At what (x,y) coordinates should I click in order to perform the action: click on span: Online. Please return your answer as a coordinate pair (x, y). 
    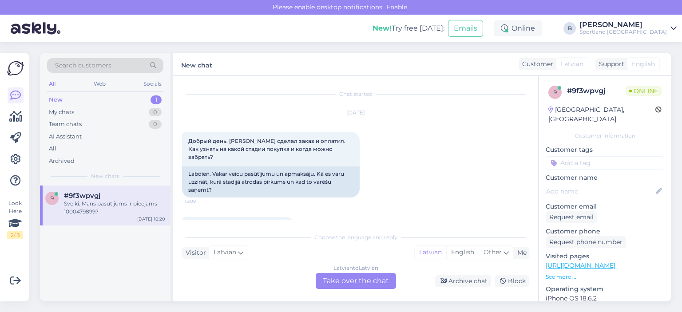
    Looking at the image, I should click on (644, 91).